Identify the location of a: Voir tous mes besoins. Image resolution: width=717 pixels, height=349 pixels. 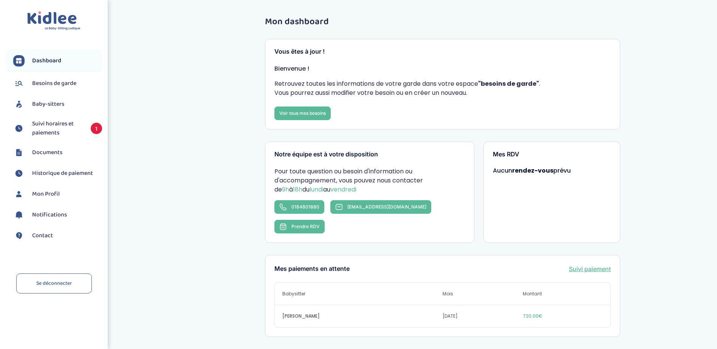
(302, 113).